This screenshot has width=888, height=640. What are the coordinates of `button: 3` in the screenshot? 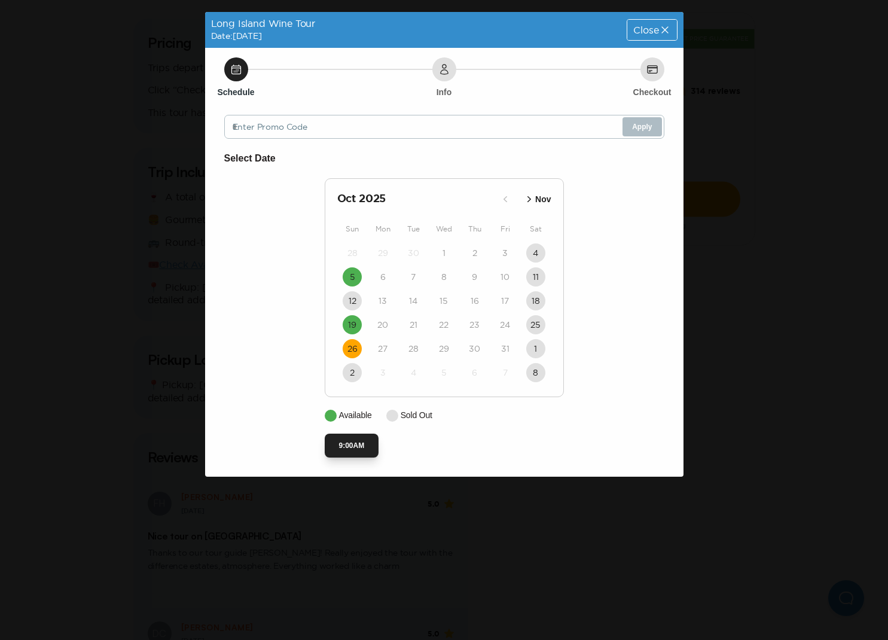 It's located at (505, 253).